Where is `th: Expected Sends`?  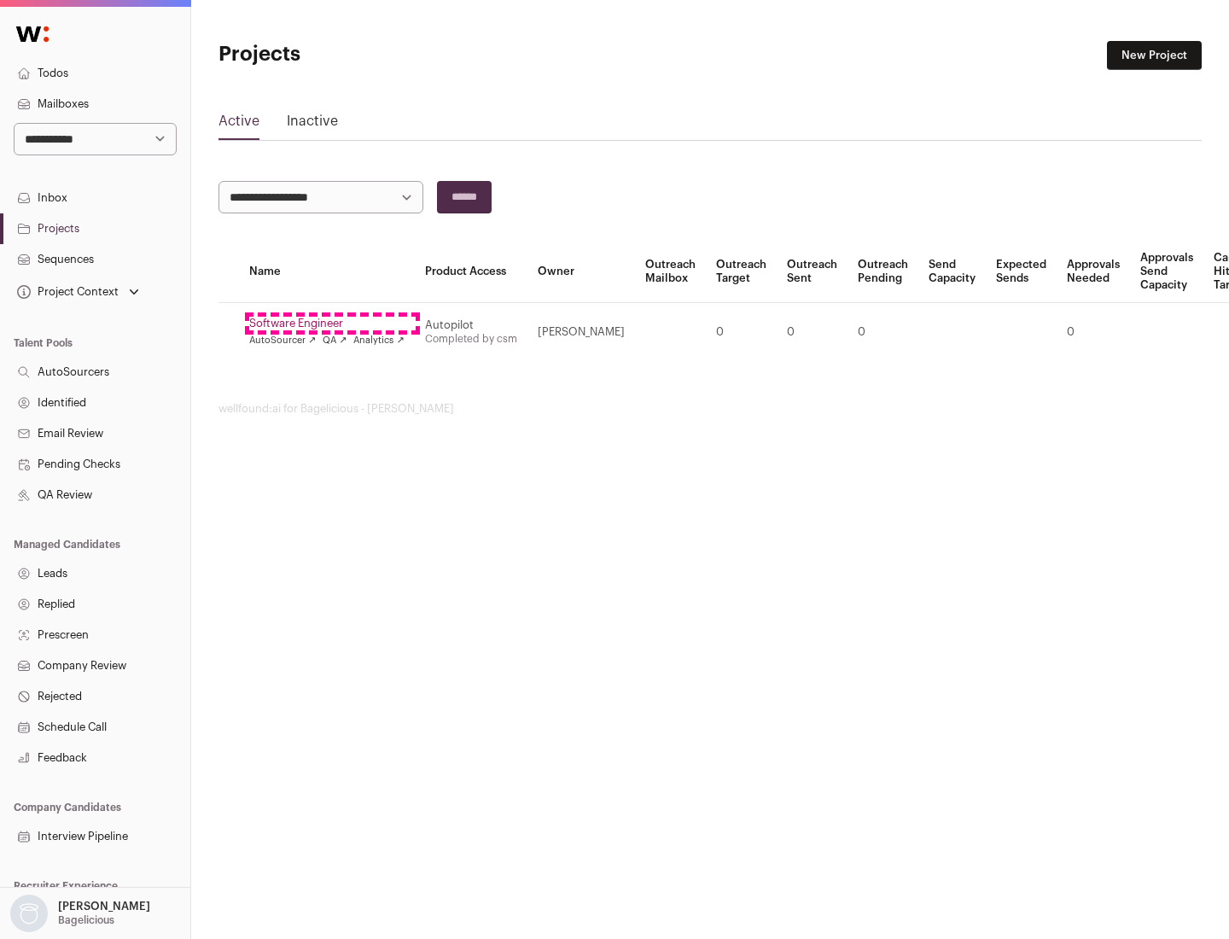 th: Expected Sends is located at coordinates (1021, 271).